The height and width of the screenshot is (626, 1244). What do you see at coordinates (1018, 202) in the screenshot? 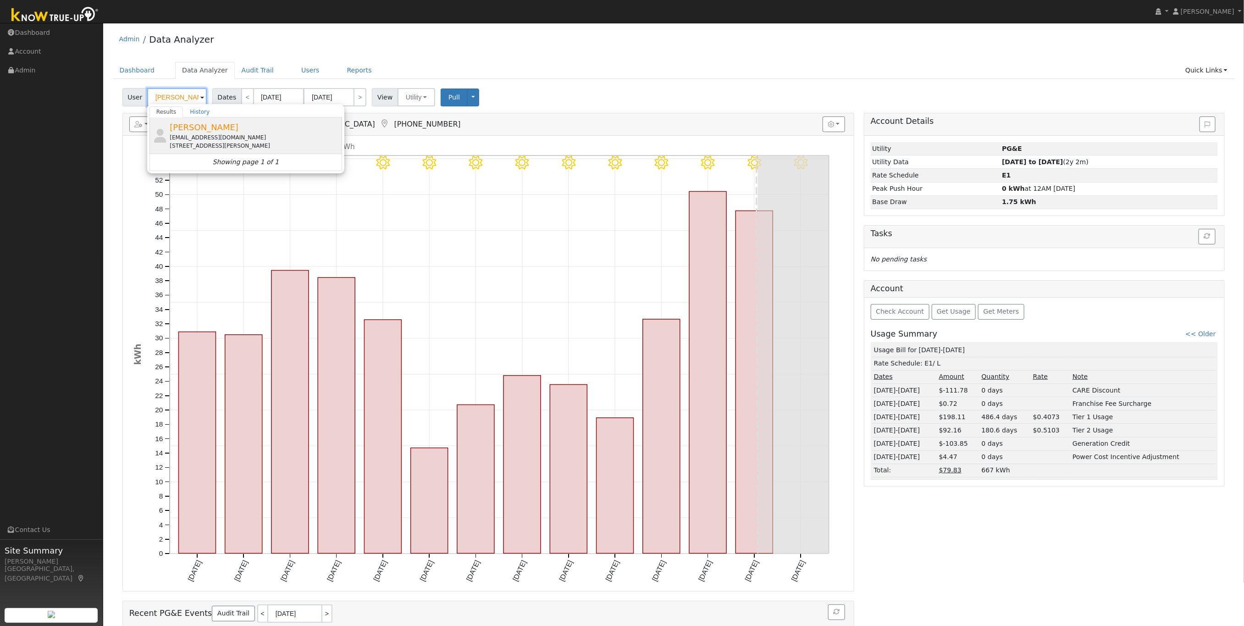
I see `strong: 1.75 kWh` at bounding box center [1018, 202].